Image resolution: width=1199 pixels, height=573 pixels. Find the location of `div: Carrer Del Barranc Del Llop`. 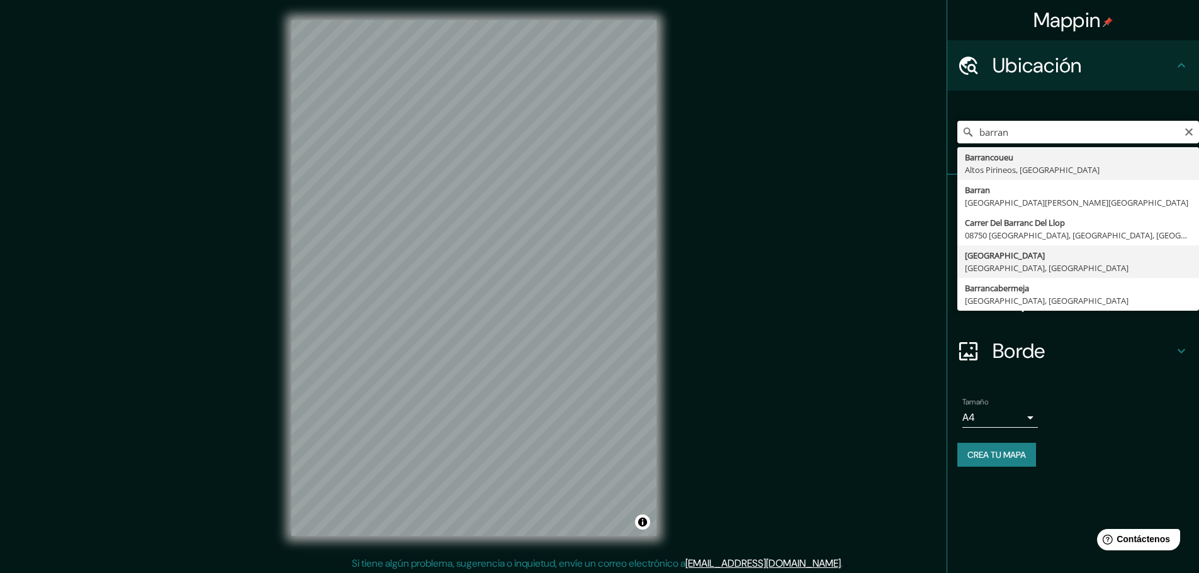

div: Carrer Del Barranc Del Llop is located at coordinates (1078, 223).